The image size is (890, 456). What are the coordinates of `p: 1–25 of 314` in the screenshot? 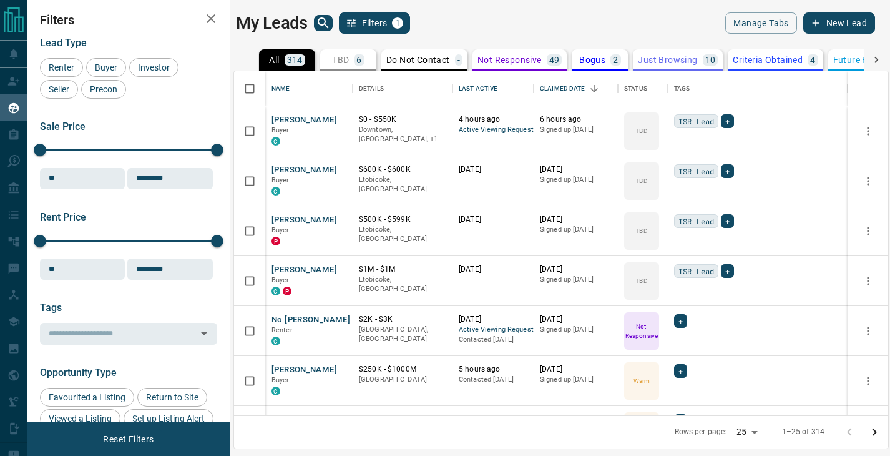 It's located at (803, 431).